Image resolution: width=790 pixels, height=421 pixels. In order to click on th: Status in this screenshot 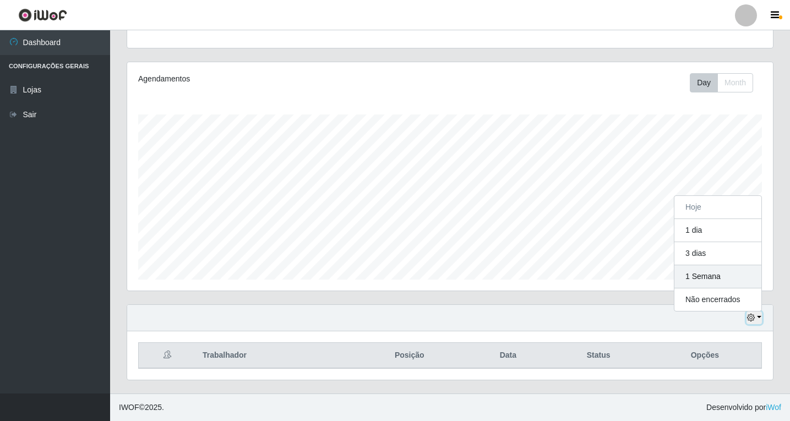, I will do `click(599, 356)`.